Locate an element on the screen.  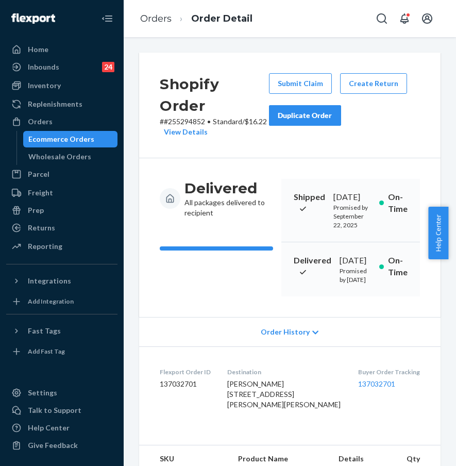
span: Help Center is located at coordinates (438, 233).